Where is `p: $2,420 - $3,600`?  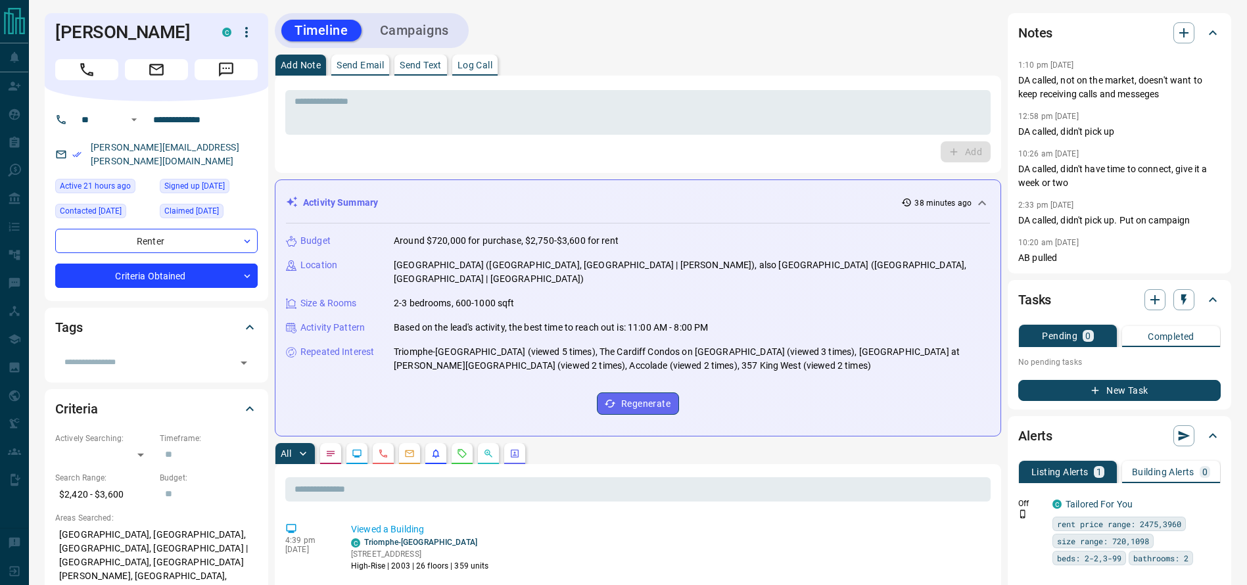
p: $2,420 - $3,600 is located at coordinates (104, 494).